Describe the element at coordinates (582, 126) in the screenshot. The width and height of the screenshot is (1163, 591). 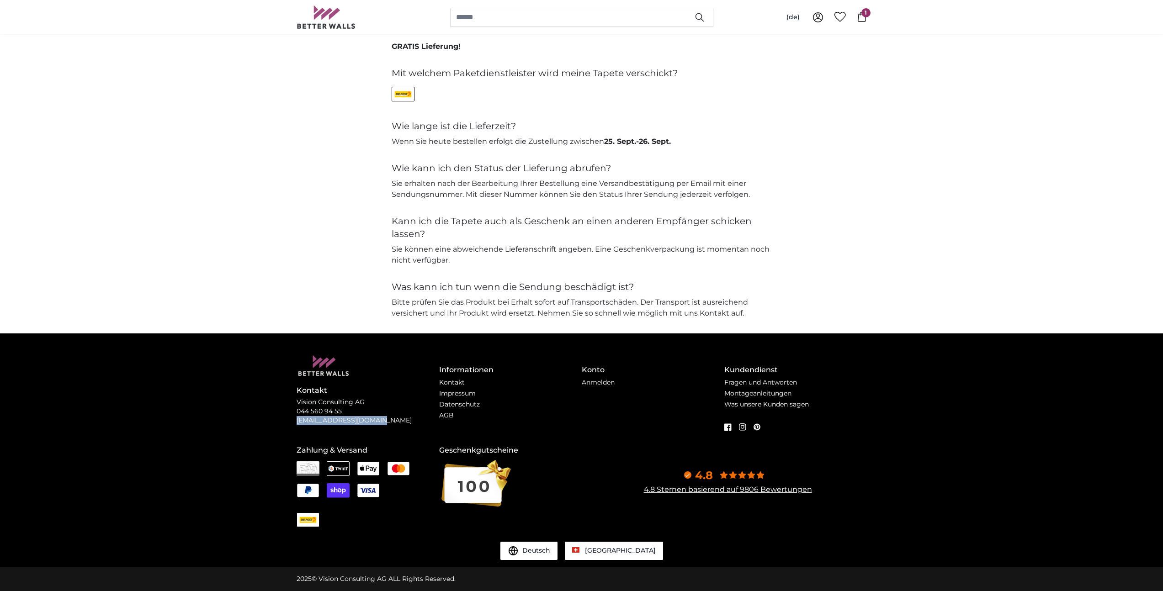
I see `h4: Wie lange ist die Lieferzeit?` at that location.